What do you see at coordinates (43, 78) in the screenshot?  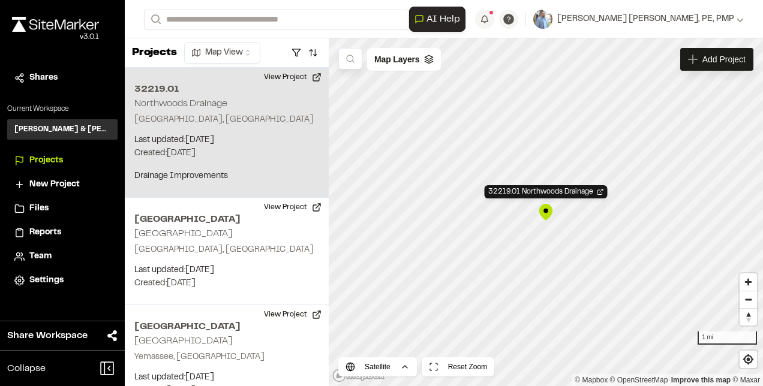 I see `span: Shares` at bounding box center [43, 78].